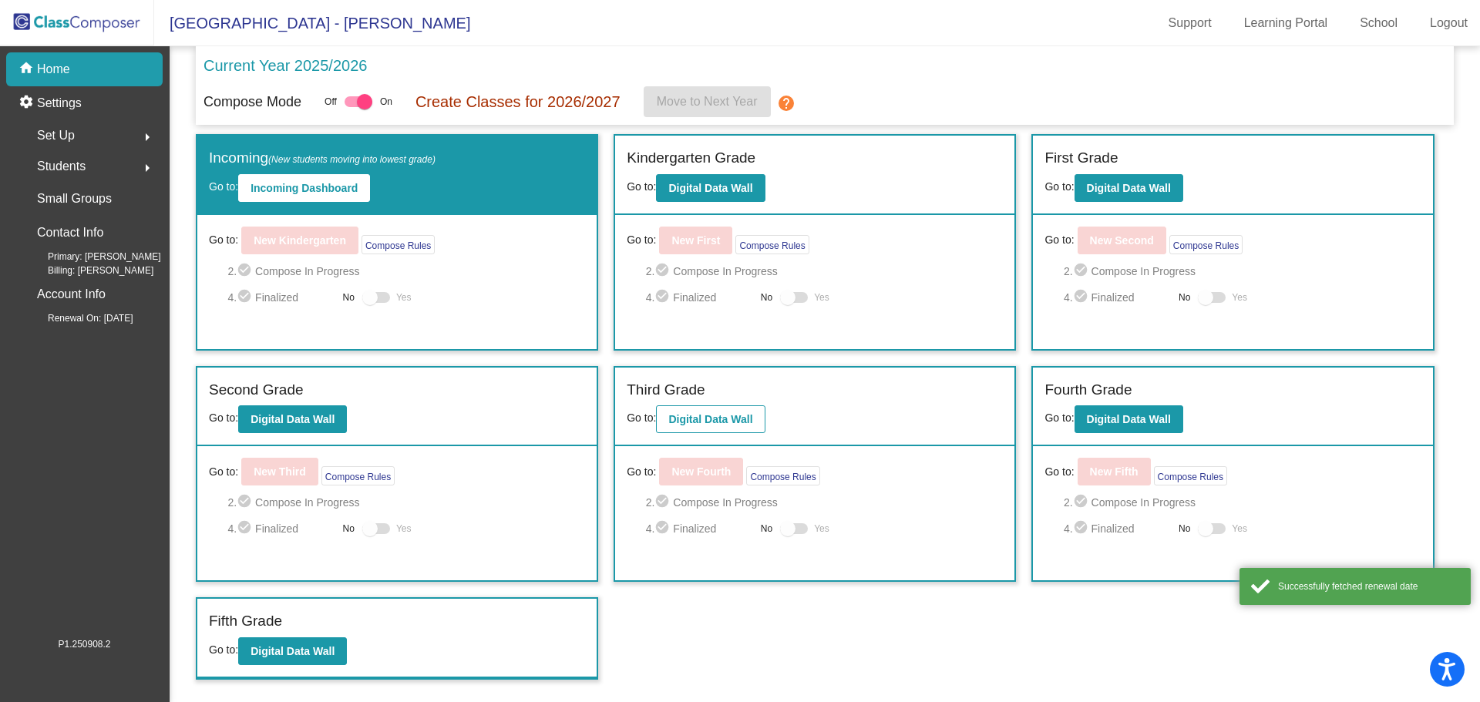  What do you see at coordinates (1378, 23) in the screenshot?
I see `a: School` at bounding box center [1378, 23].